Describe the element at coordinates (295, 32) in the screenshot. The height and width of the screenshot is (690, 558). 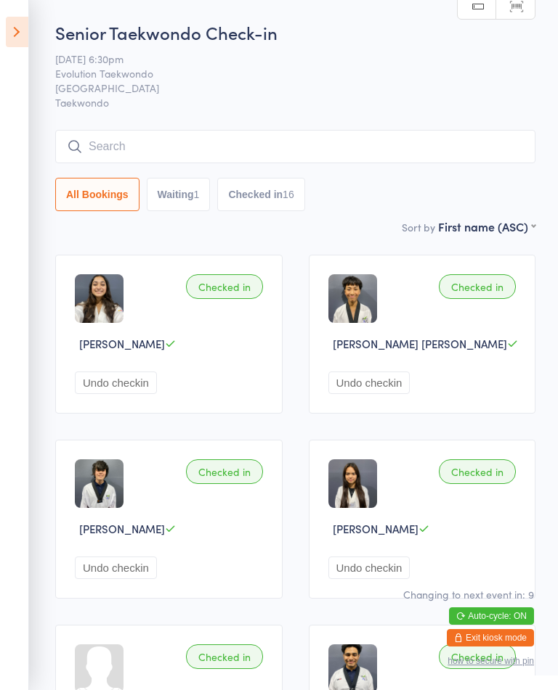
I see `h2: Senior Taekwondo Check-in` at that location.